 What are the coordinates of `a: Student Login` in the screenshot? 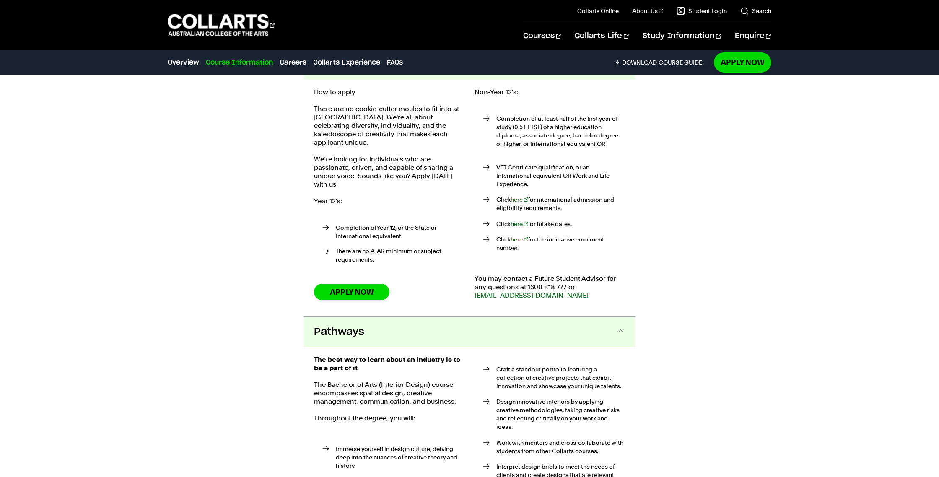 It's located at (701, 11).